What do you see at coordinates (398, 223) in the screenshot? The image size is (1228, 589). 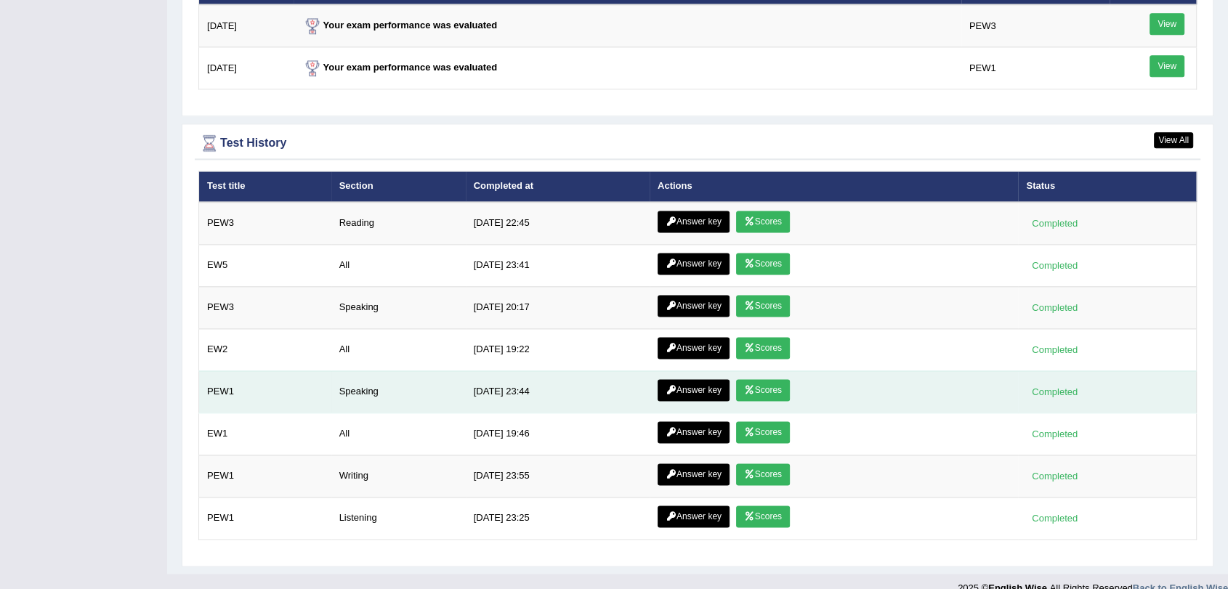 I see `td: Reading` at bounding box center [398, 223].